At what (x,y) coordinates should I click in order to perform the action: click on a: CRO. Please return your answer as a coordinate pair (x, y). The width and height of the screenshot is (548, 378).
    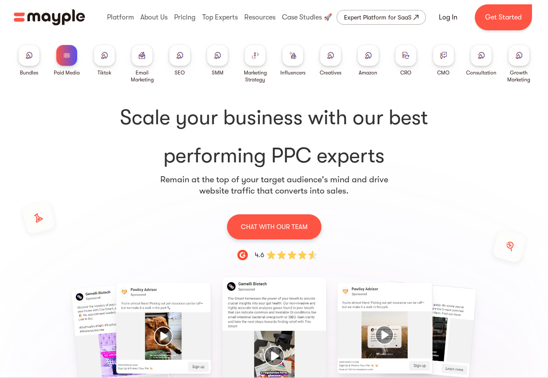
    Looking at the image, I should click on (406, 61).